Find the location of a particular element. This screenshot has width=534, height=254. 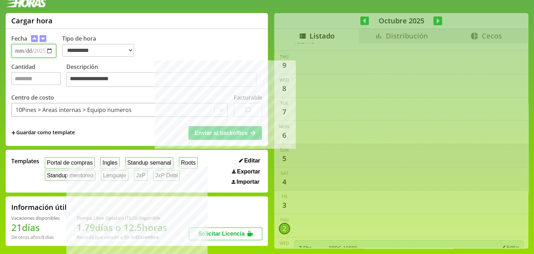

span: Solicitar Licencia is located at coordinates (221, 233).